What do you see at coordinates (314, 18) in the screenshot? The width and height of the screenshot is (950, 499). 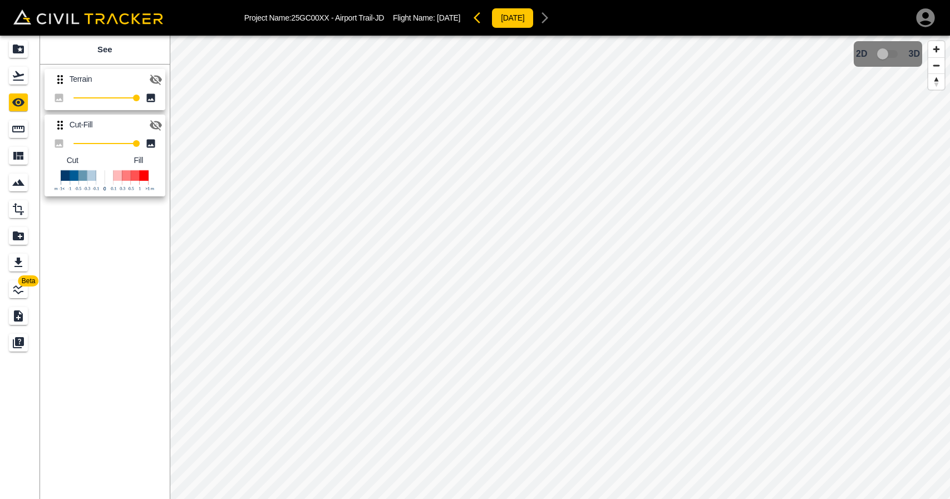 I see `p: Project Name: 25GC00XX - Airport Trail-JD` at bounding box center [314, 18].